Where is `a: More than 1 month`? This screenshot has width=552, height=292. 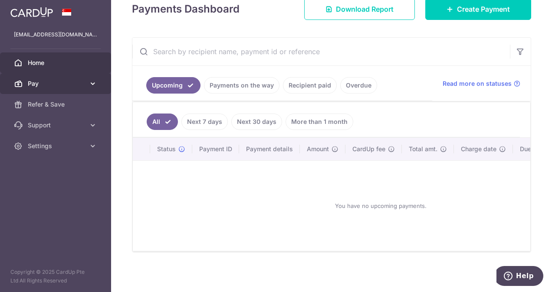 a: More than 1 month is located at coordinates (319, 122).